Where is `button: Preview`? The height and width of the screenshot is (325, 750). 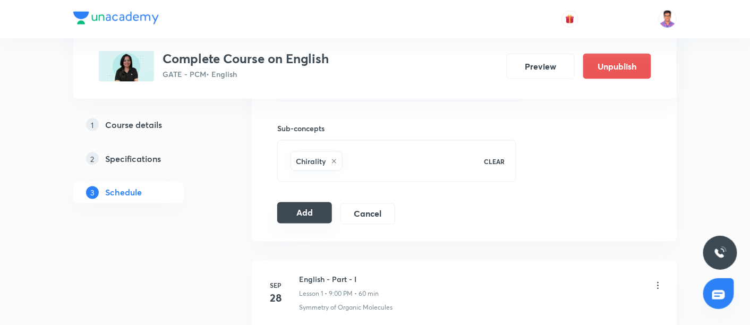
button: Preview is located at coordinates (540, 66).